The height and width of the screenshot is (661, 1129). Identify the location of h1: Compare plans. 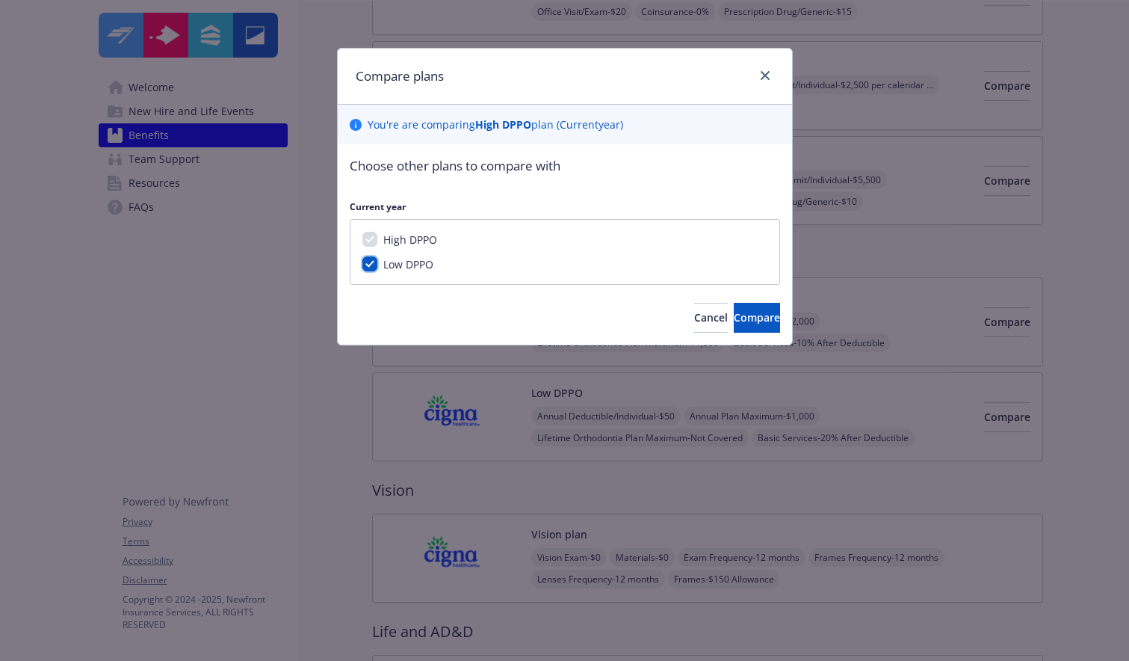
(400, 76).